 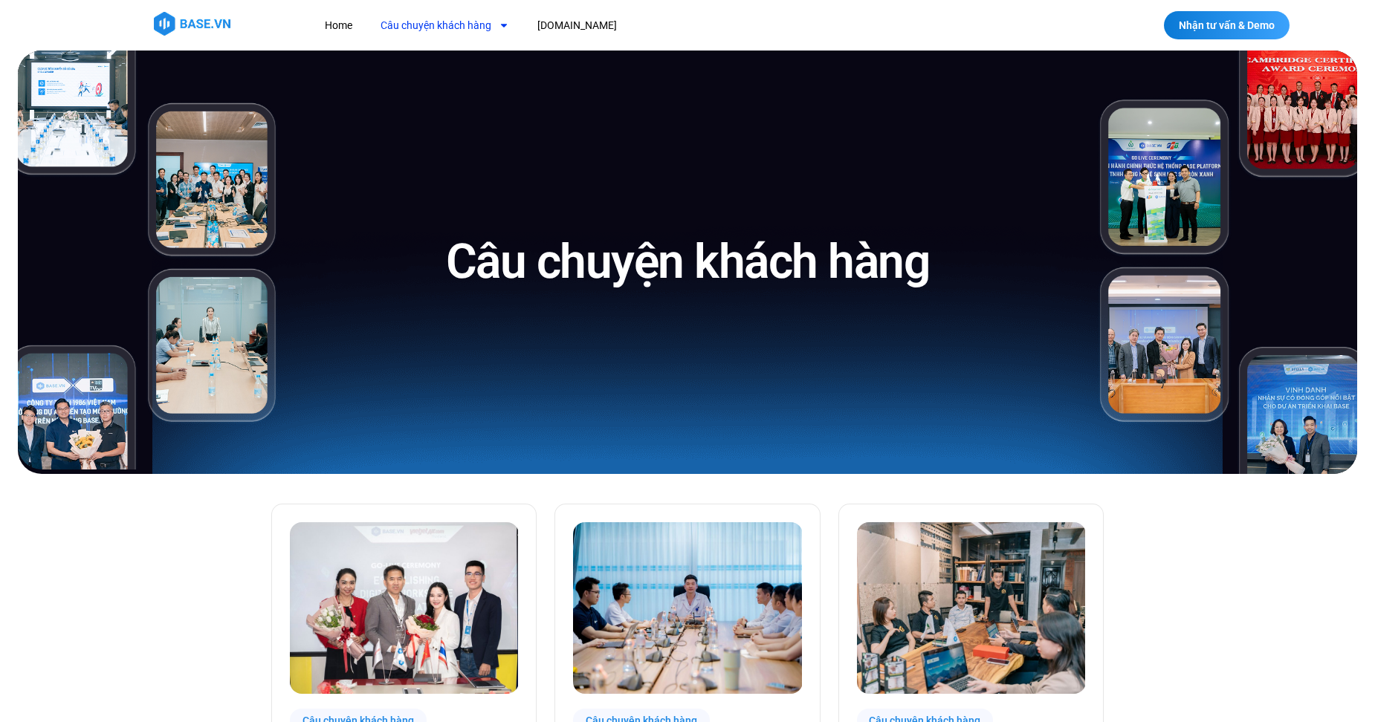 I want to click on nav: Menu, so click(x=601, y=25).